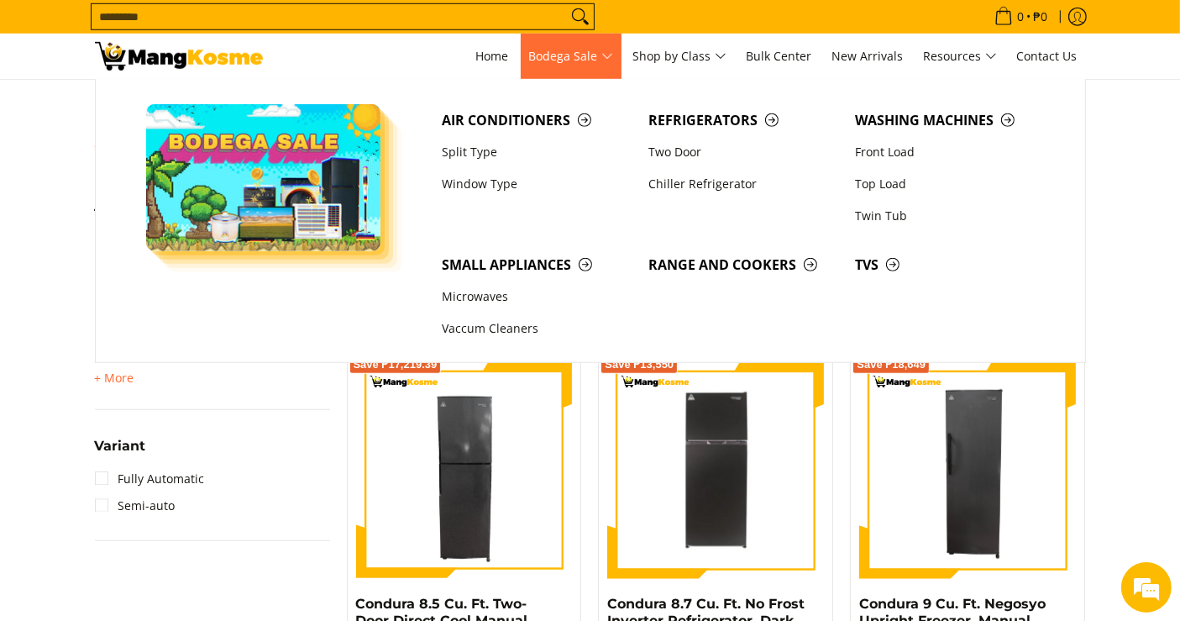 Image resolution: width=1180 pixels, height=621 pixels. Describe the element at coordinates (264, 177) in the screenshot. I see `img: Bodega Sale` at that location.